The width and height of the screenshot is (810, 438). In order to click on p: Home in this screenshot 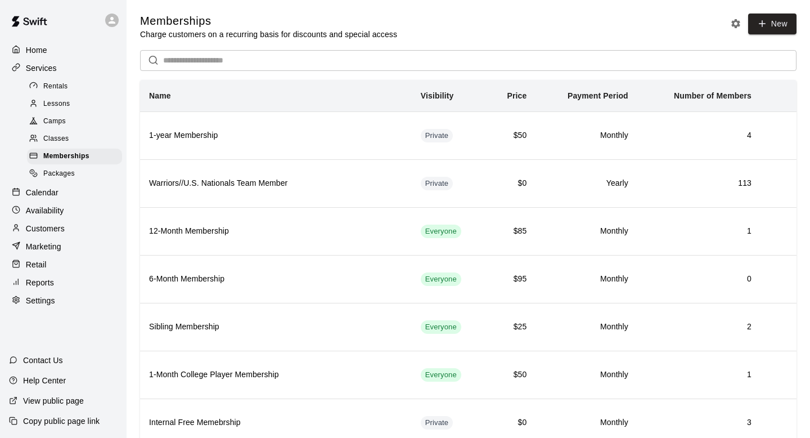, I will do `click(37, 50)`.